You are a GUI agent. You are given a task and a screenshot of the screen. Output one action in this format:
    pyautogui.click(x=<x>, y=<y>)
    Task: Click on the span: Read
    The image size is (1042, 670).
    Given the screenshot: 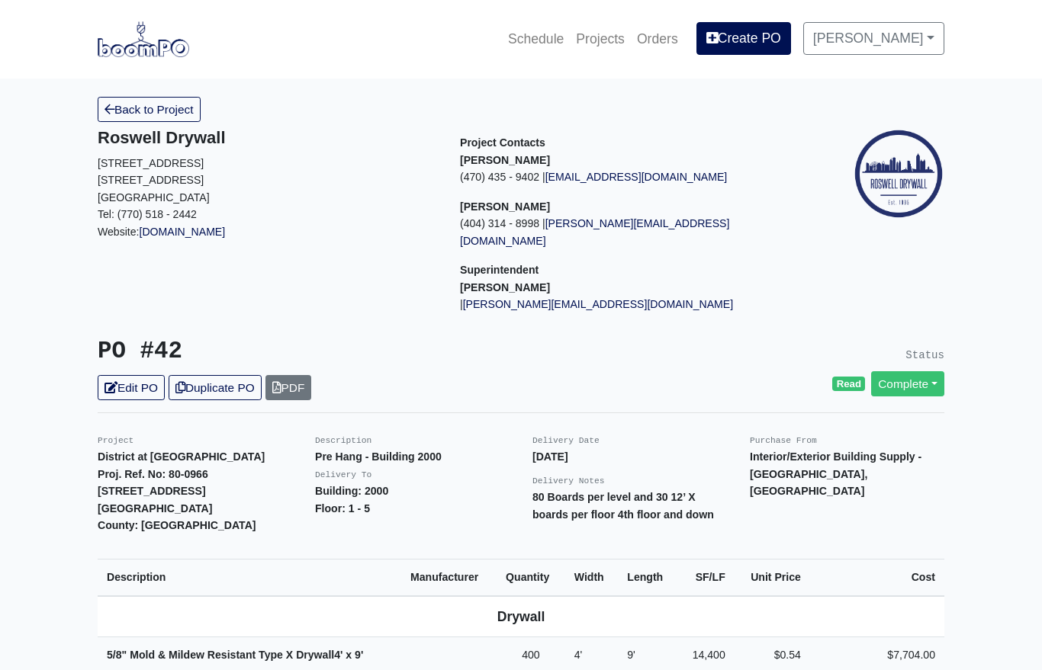 What is the action you would take?
    pyautogui.click(x=848, y=384)
    